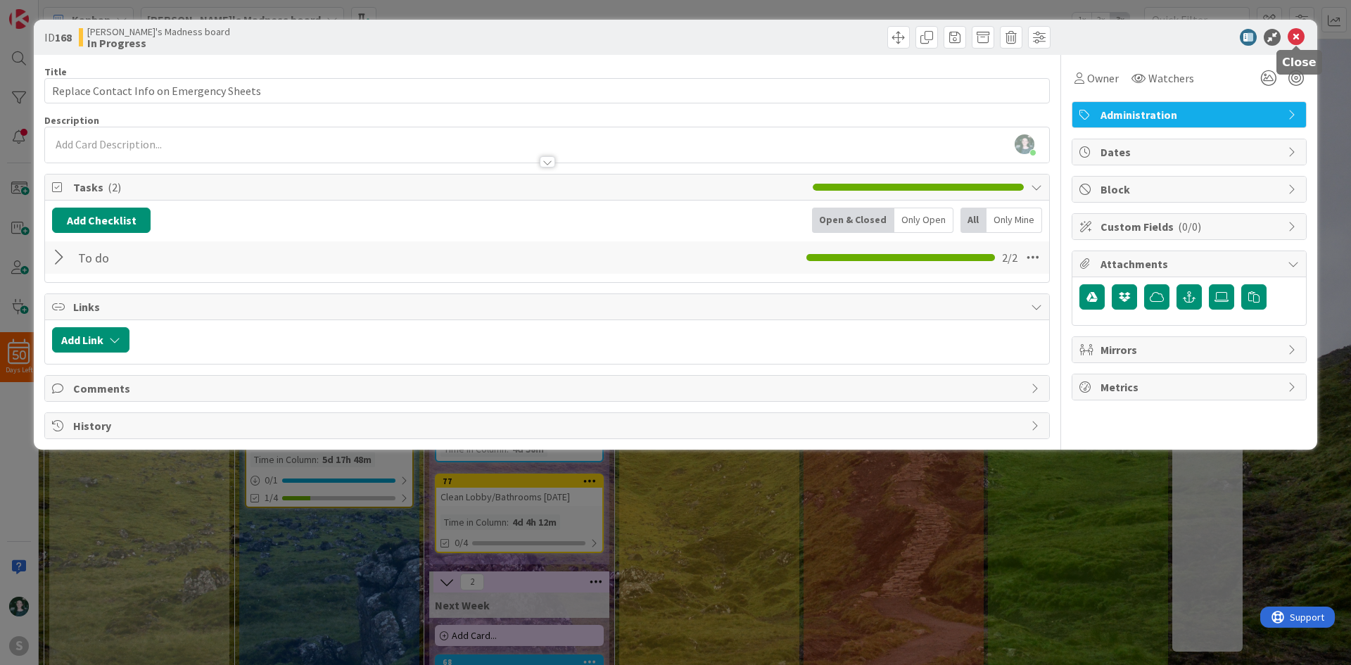 This screenshot has width=1351, height=665. Describe the element at coordinates (548, 426) in the screenshot. I see `span: History` at that location.